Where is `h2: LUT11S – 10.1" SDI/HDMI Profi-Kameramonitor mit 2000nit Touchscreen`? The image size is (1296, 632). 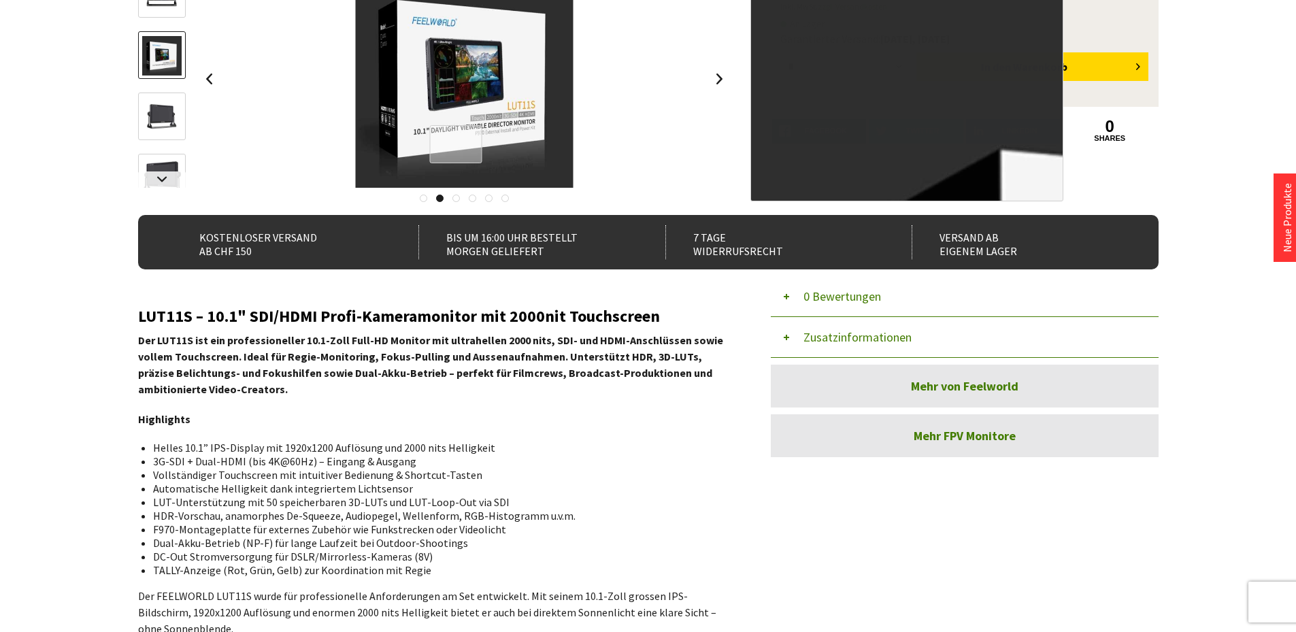
h2: LUT11S – 10.1" SDI/HDMI Profi-Kameramonitor mit 2000nit Touchscreen is located at coordinates (434, 316).